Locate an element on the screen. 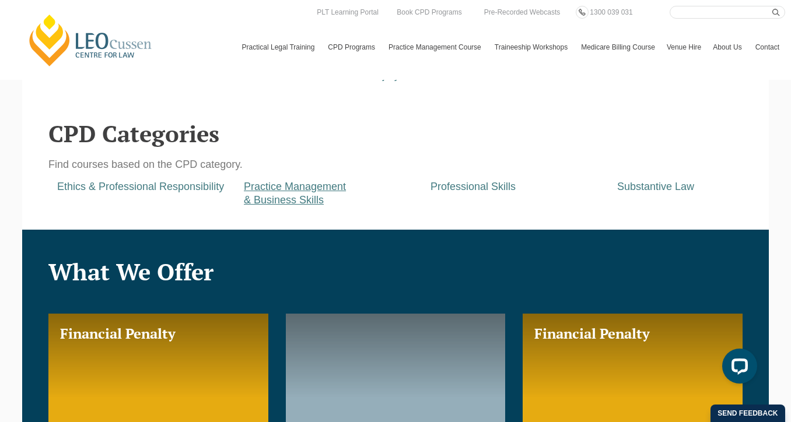  a: Pre-Recorded Webcasts is located at coordinates (522, 12).